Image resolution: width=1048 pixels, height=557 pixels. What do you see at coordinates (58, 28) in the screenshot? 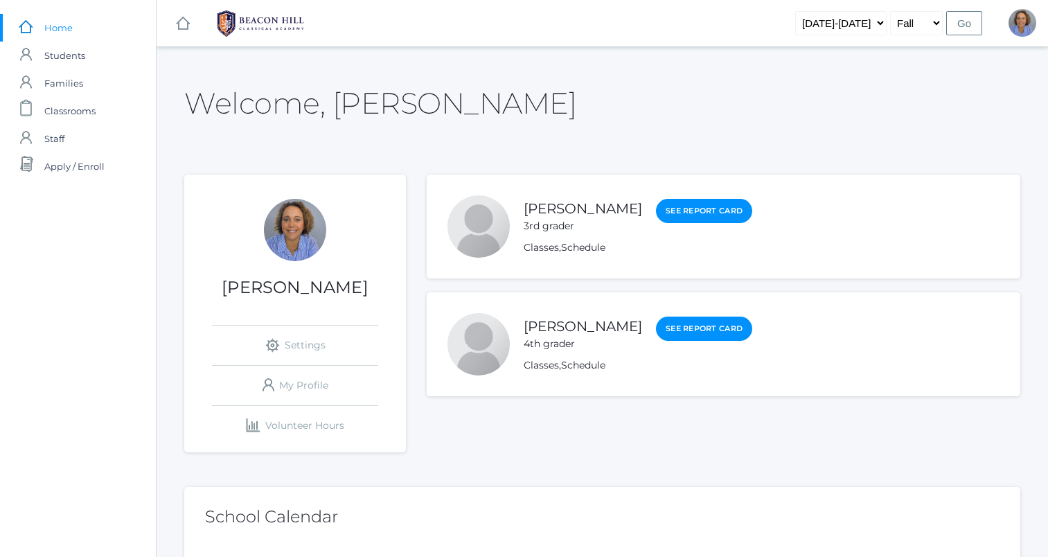
I see `span: Home` at bounding box center [58, 28].